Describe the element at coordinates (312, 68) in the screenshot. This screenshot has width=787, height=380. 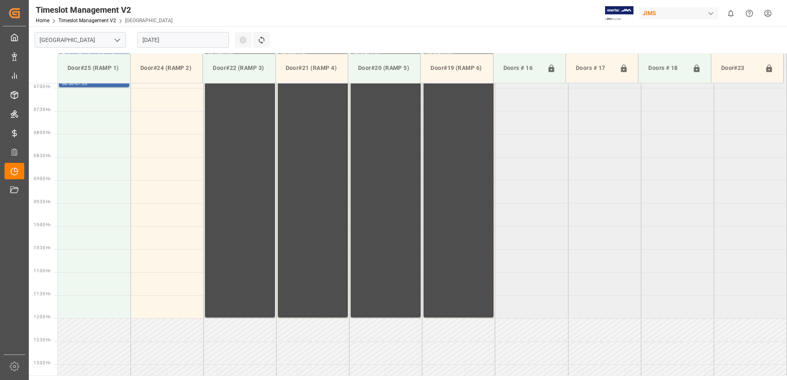
I see `div: Door#21 (RAMP 4)` at that location.